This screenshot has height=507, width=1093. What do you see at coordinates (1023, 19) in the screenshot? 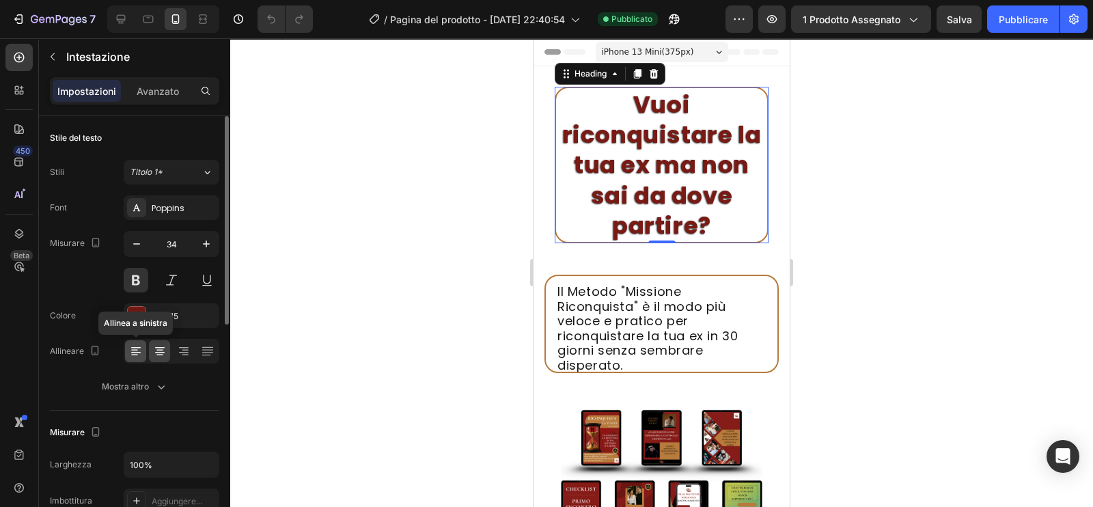
I see `font: Pubblicare` at bounding box center [1023, 19].